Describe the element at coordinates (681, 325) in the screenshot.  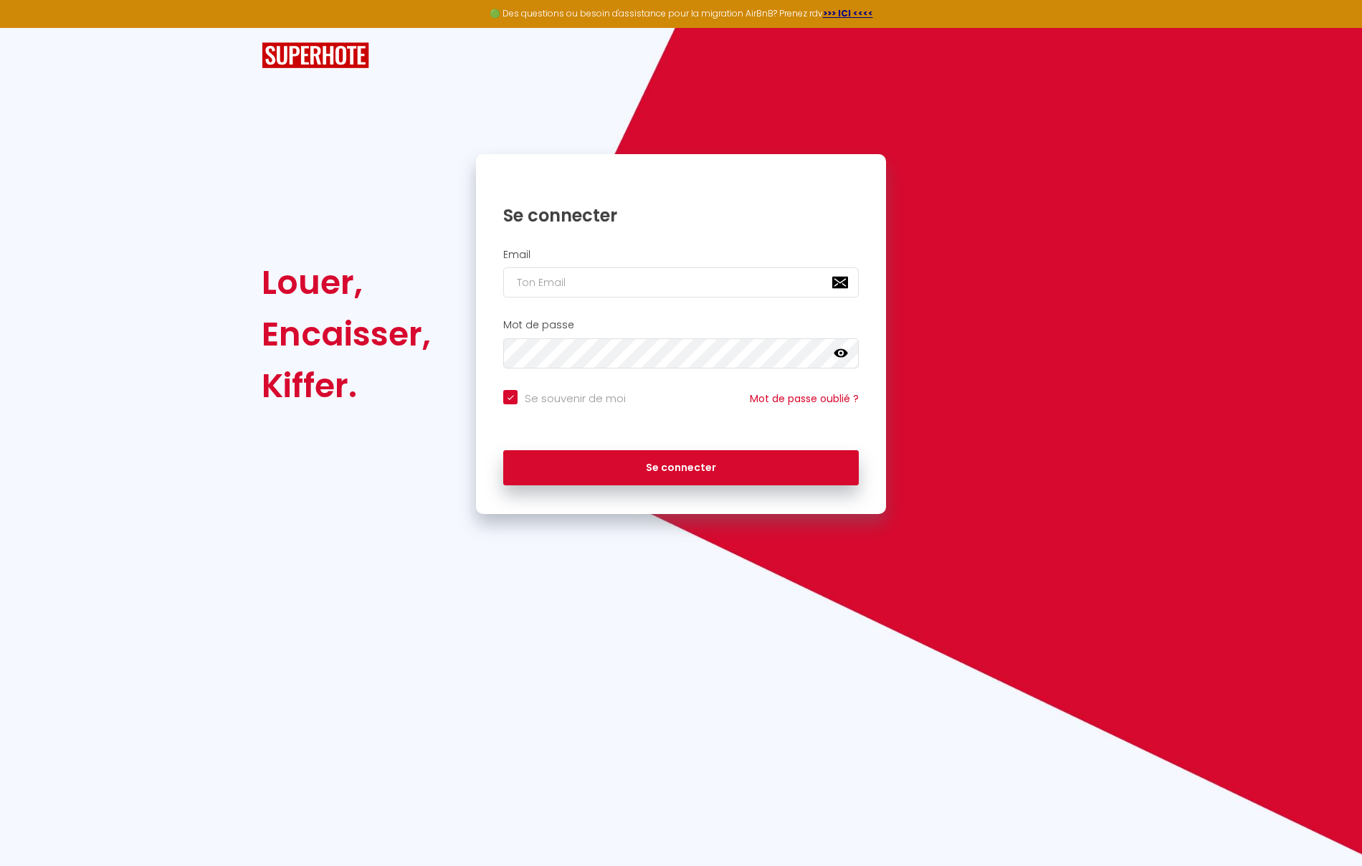
I see `h2: Mot de passe` at that location.